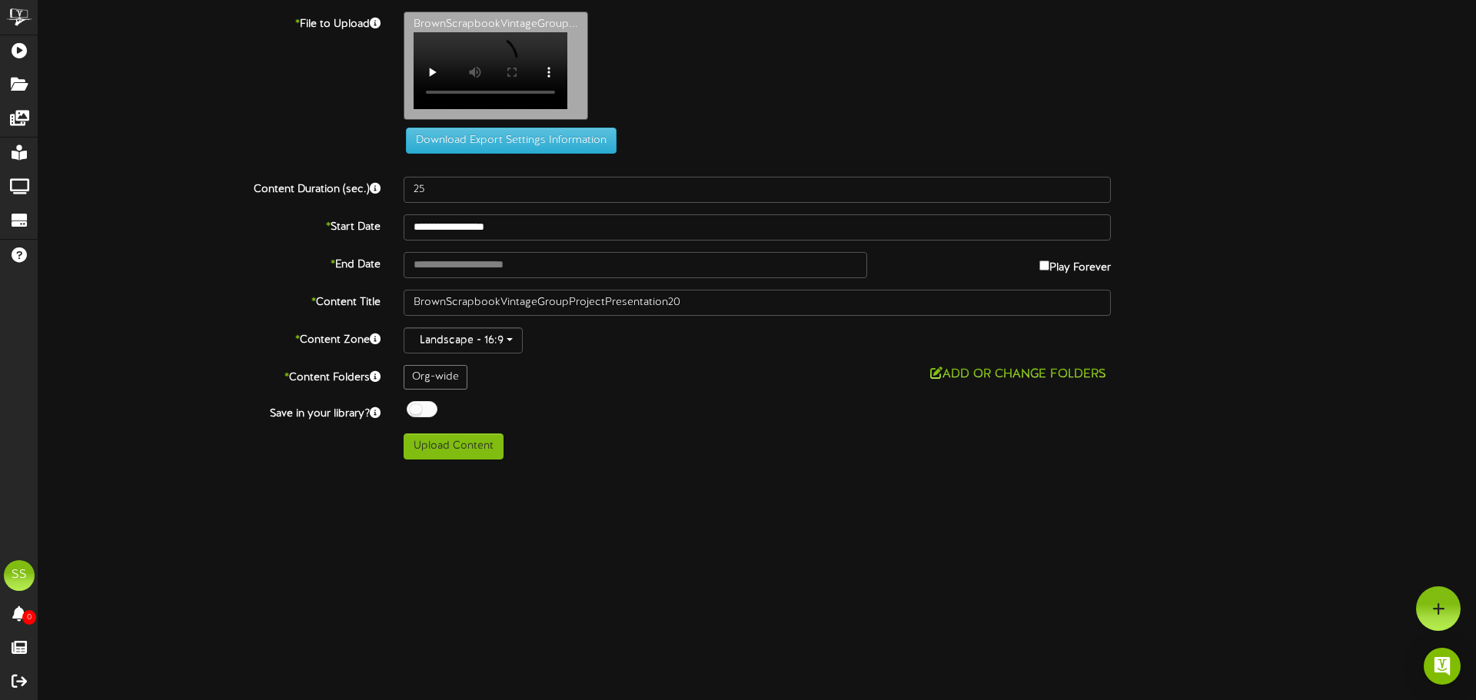 The height and width of the screenshot is (700, 1476). I want to click on div: SS, so click(19, 576).